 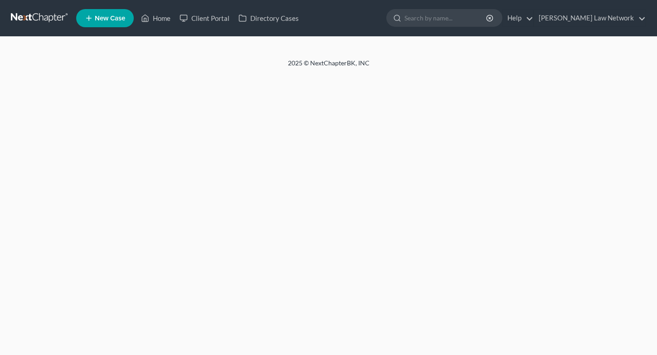 What do you see at coordinates (329, 67) in the screenshot?
I see `div: 2025 © NextChapterBK, INC` at bounding box center [329, 67].